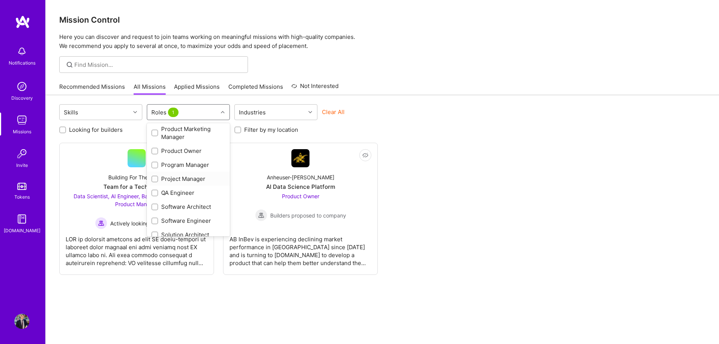  I want to click on img: discovery, so click(22, 86).